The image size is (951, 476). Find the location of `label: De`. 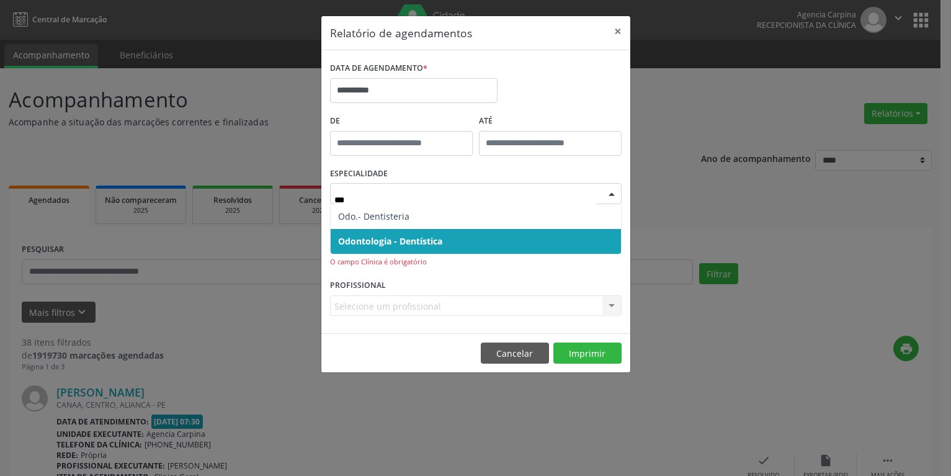

label: De is located at coordinates (401, 121).